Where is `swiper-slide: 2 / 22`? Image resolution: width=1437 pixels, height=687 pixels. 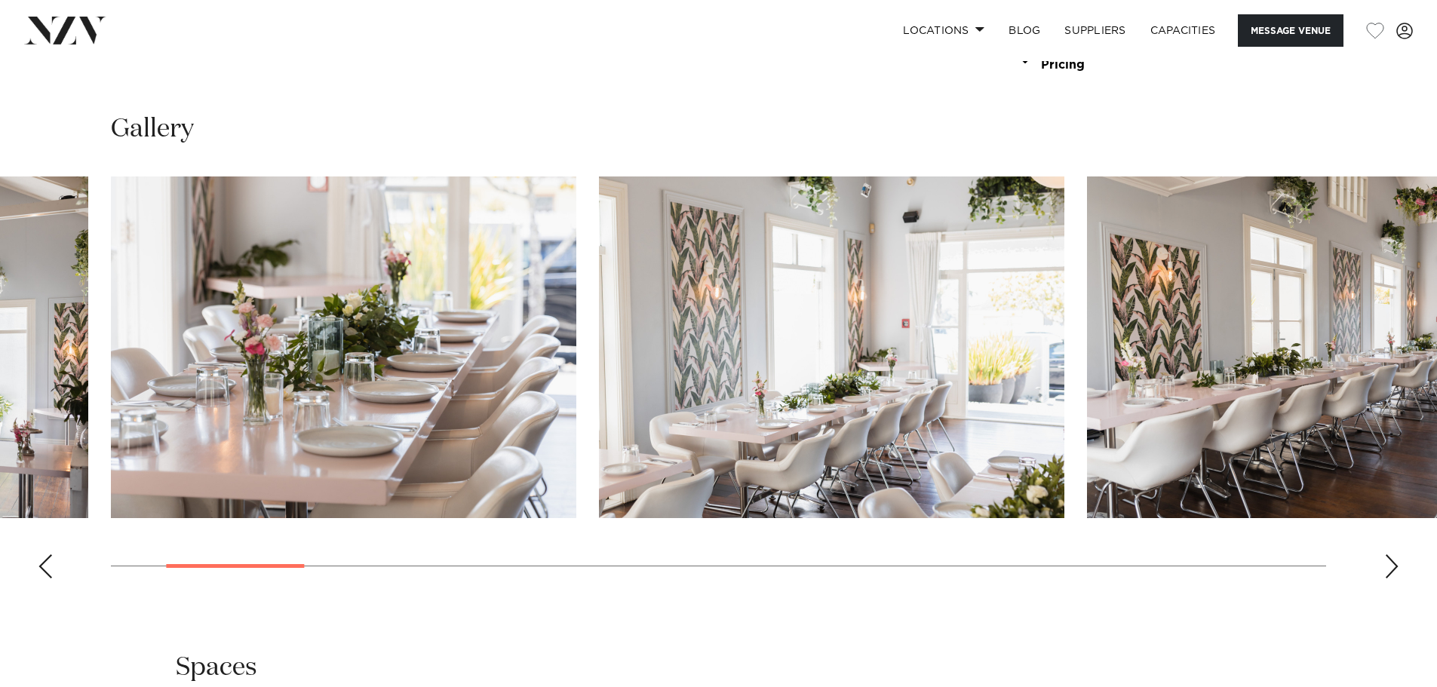 swiper-slide: 2 / 22 is located at coordinates (343, 347).